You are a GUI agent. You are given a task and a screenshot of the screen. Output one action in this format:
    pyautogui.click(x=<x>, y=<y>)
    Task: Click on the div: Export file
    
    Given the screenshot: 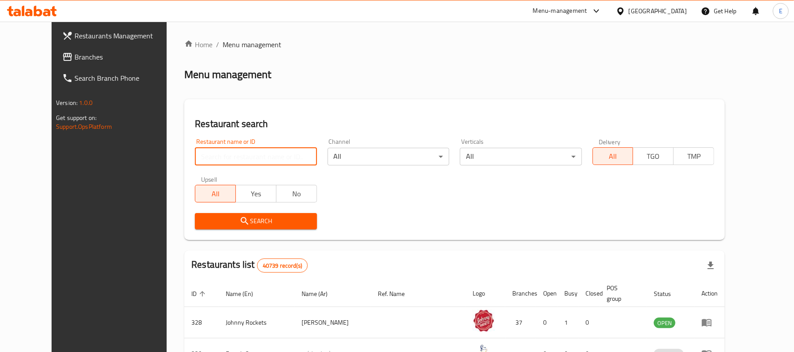 What is the action you would take?
    pyautogui.click(x=711, y=265)
    